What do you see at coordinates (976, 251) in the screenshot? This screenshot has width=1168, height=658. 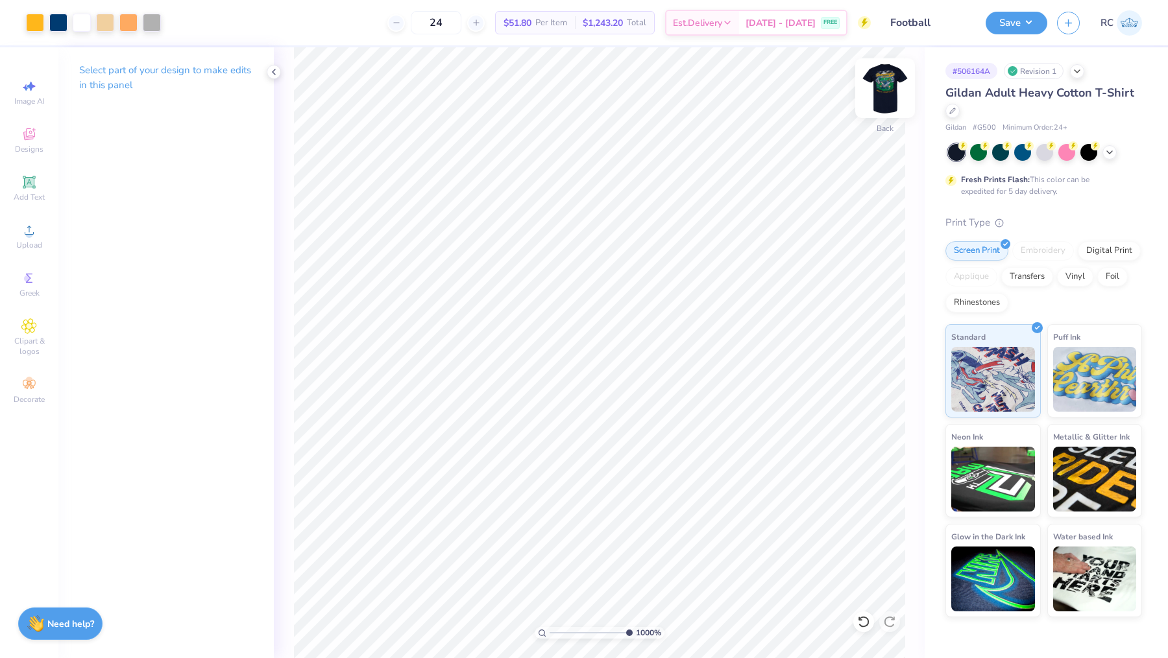 I see `div: Screen Print` at bounding box center [976, 251].